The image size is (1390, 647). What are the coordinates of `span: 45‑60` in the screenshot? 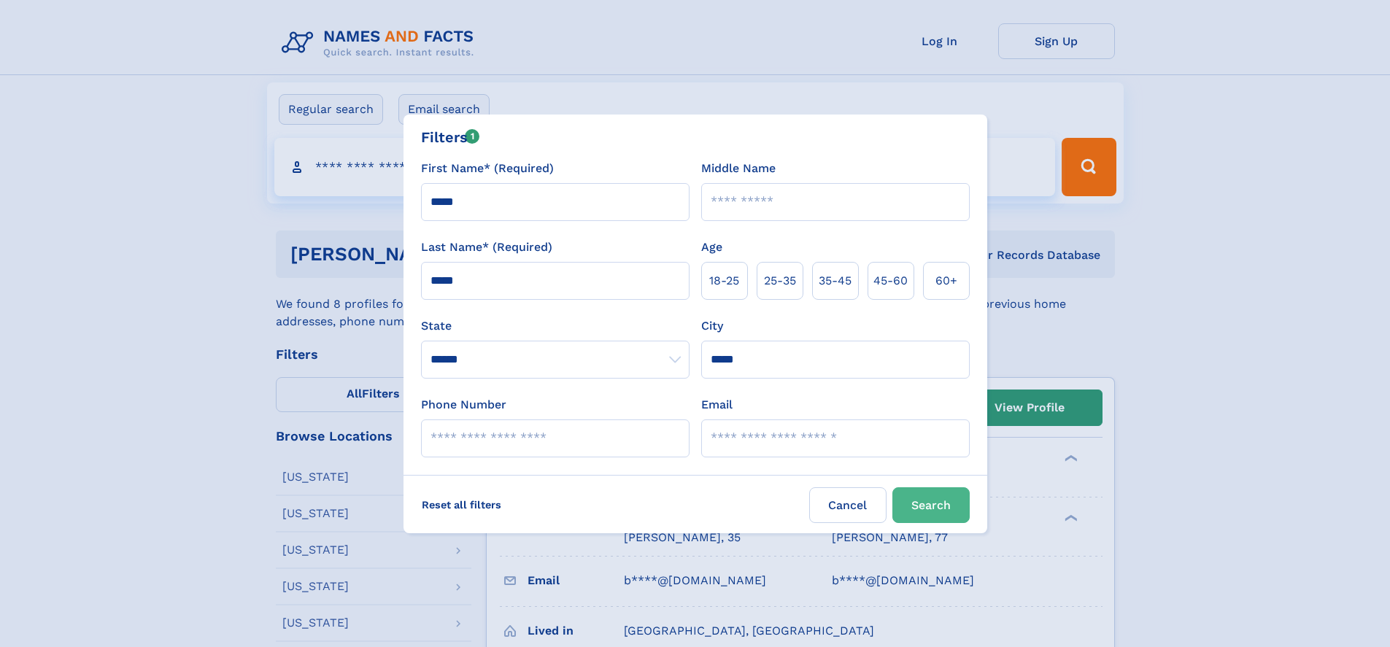 It's located at (890, 281).